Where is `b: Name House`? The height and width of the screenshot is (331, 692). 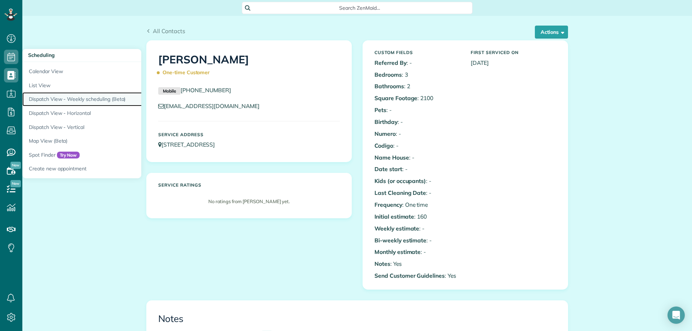
b: Name House is located at coordinates (392, 158).